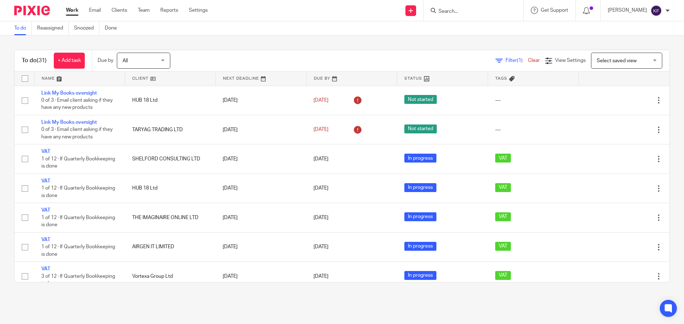 This screenshot has width=684, height=324. Describe the element at coordinates (170, 130) in the screenshot. I see `td: TARYAG TRADING LTD` at that location.